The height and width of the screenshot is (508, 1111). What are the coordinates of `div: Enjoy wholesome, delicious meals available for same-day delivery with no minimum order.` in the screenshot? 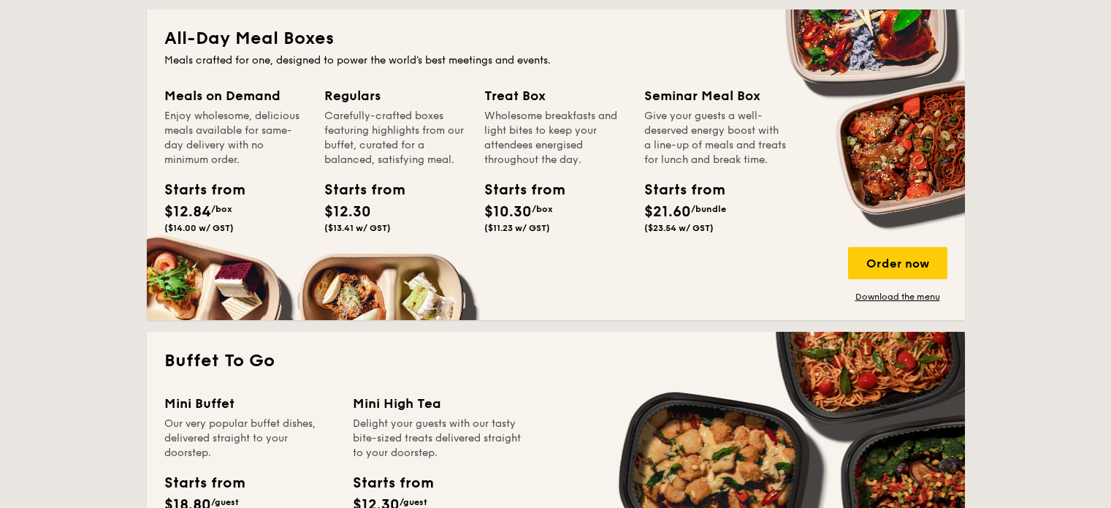 It's located at (235, 138).